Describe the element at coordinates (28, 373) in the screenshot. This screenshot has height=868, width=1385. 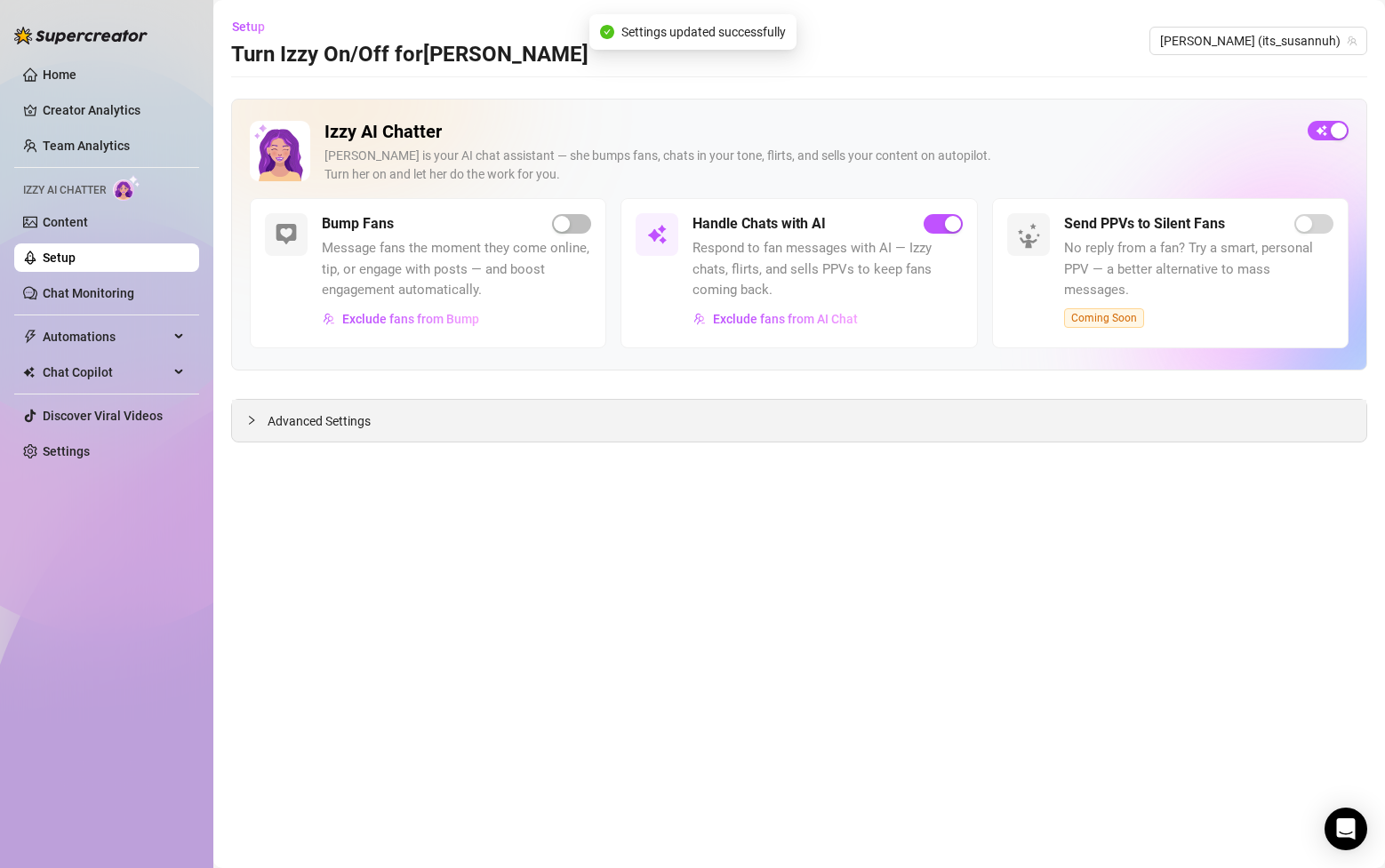
I see `img: Chat Copilot` at that location.